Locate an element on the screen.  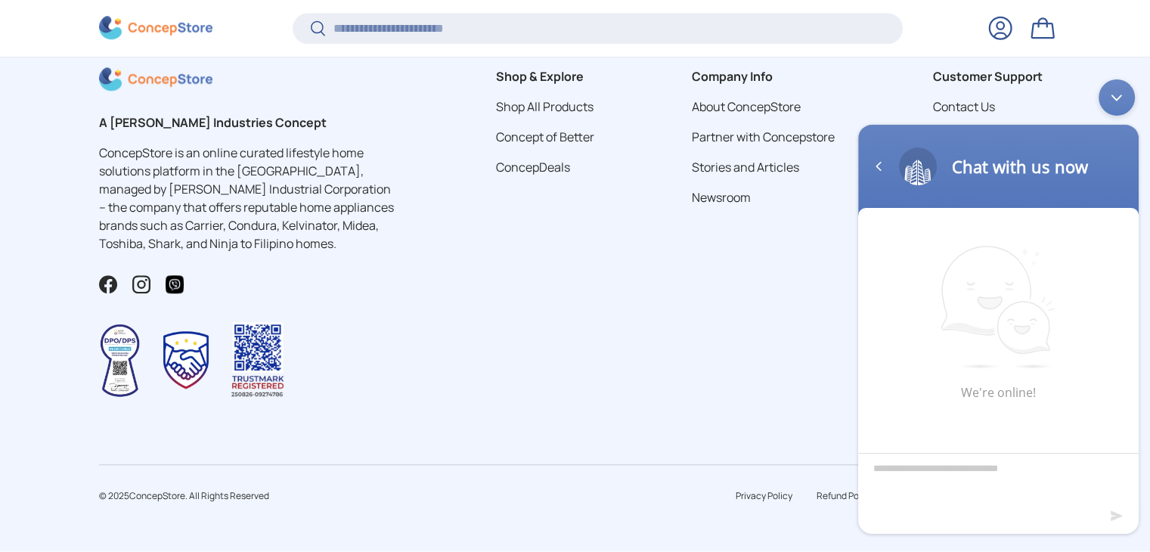
div: Minimize live chat window is located at coordinates (266, 26).